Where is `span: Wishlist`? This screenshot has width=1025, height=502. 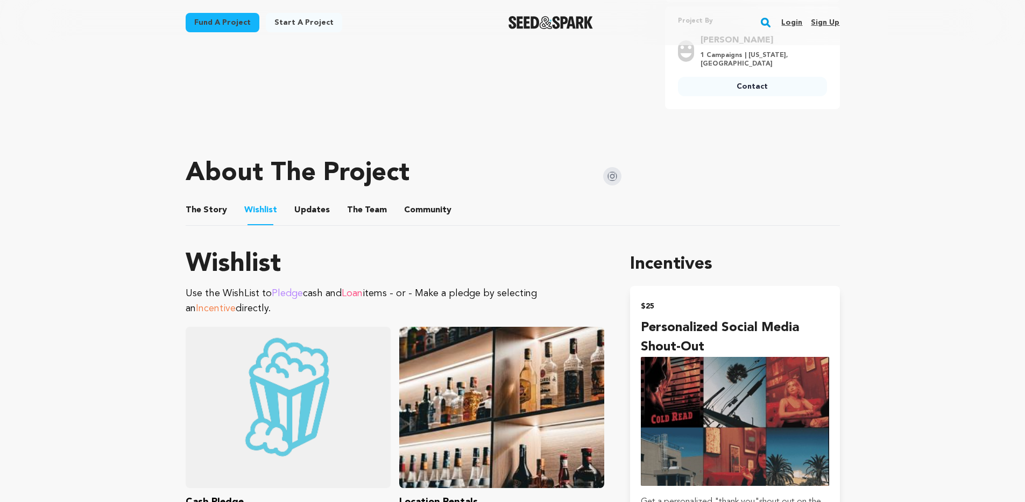 span: Wishlist is located at coordinates (260, 210).